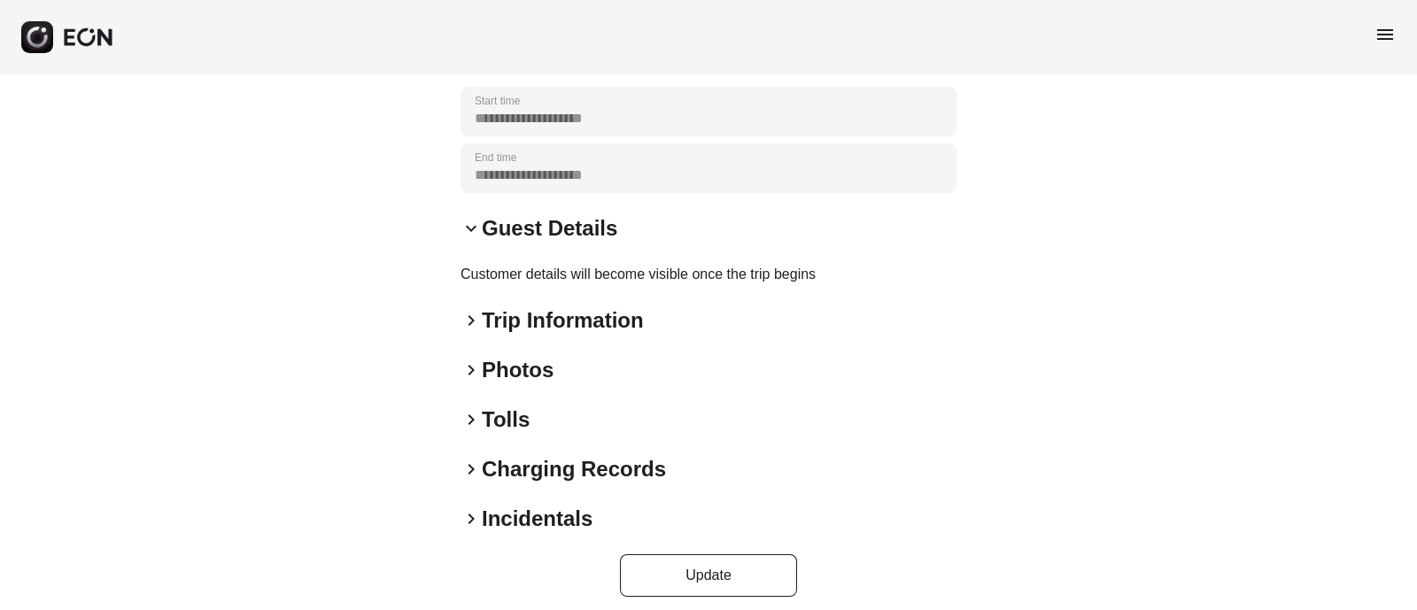  Describe the element at coordinates (537, 519) in the screenshot. I see `h2: Incidentals` at that location.